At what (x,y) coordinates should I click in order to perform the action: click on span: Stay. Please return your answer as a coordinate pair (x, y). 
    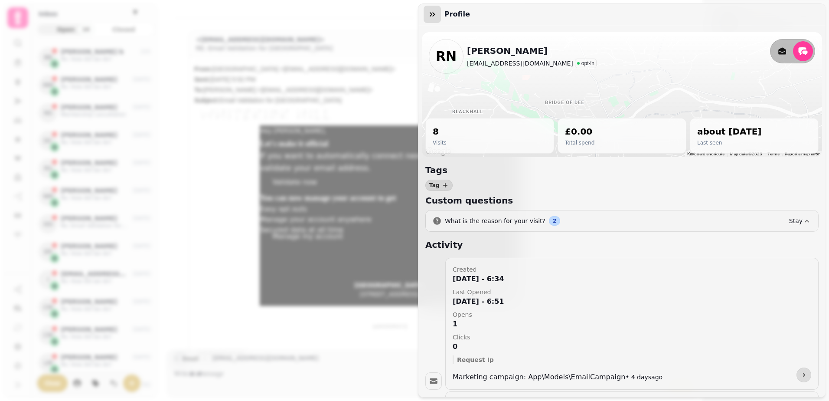
    Looking at the image, I should click on (796, 221).